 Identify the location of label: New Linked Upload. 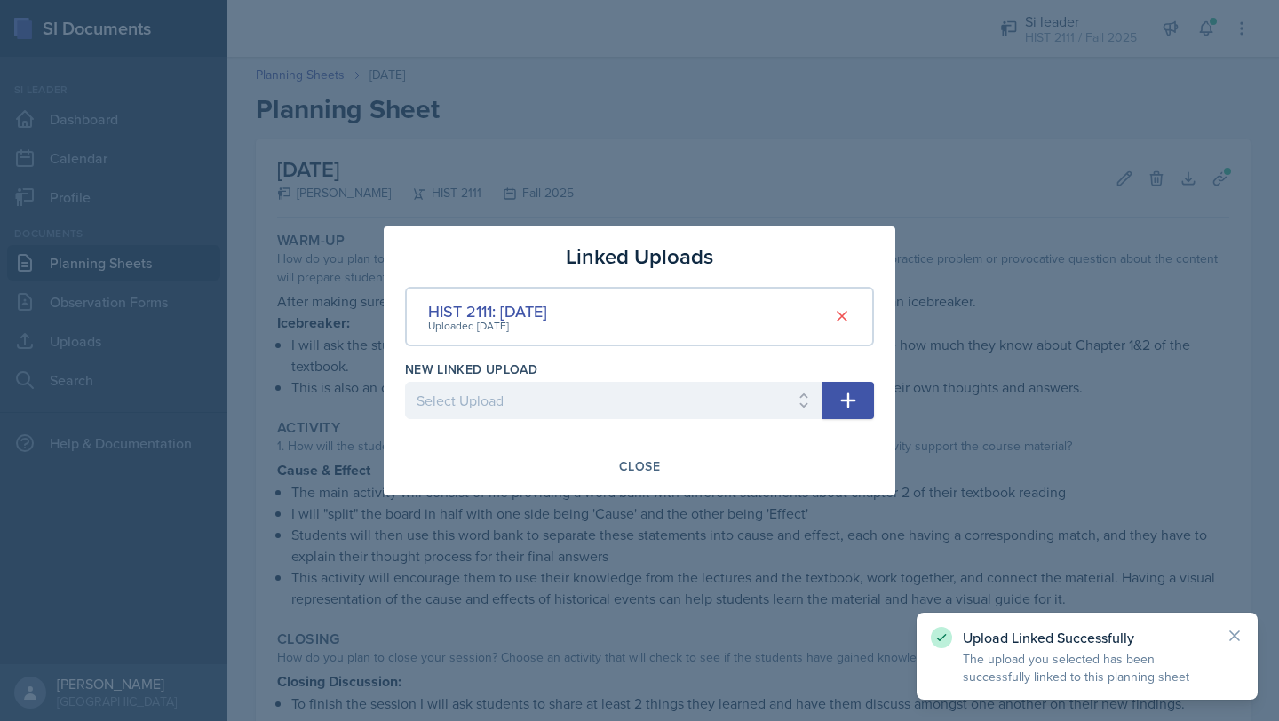
(471, 369).